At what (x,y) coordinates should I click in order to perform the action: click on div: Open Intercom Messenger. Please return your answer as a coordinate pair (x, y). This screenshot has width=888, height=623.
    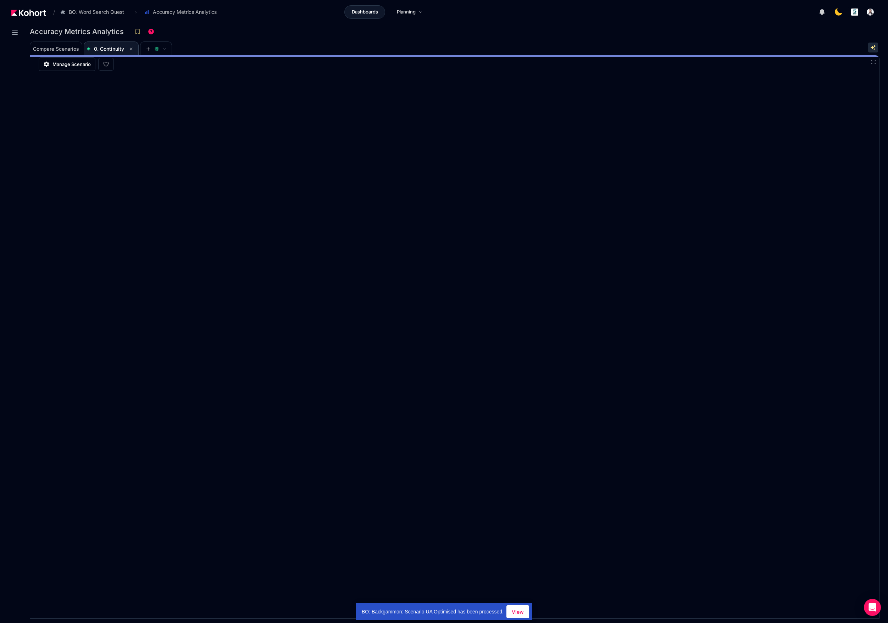
    Looking at the image, I should click on (872, 608).